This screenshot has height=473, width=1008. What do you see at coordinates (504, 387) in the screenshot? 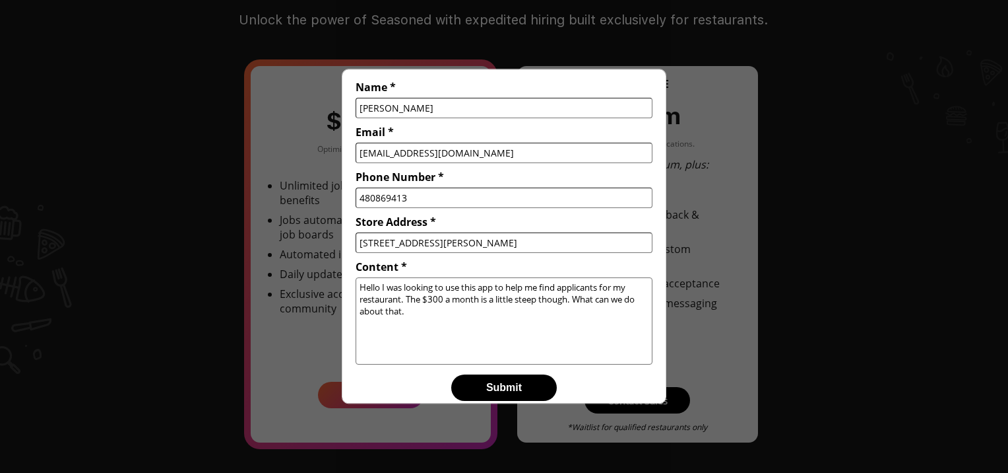
I see `button: Submit` at bounding box center [504, 387].